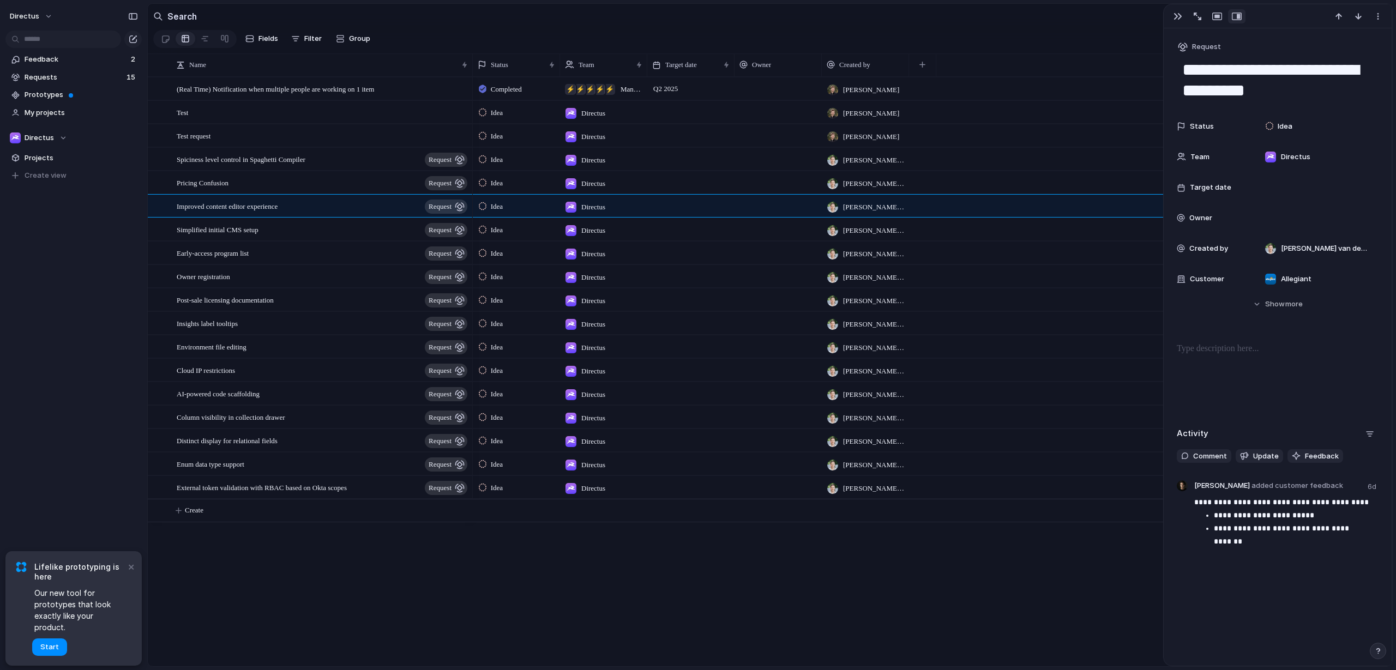 The image size is (1396, 670). What do you see at coordinates (1200, 47) in the screenshot?
I see `button: Request` at bounding box center [1200, 47].